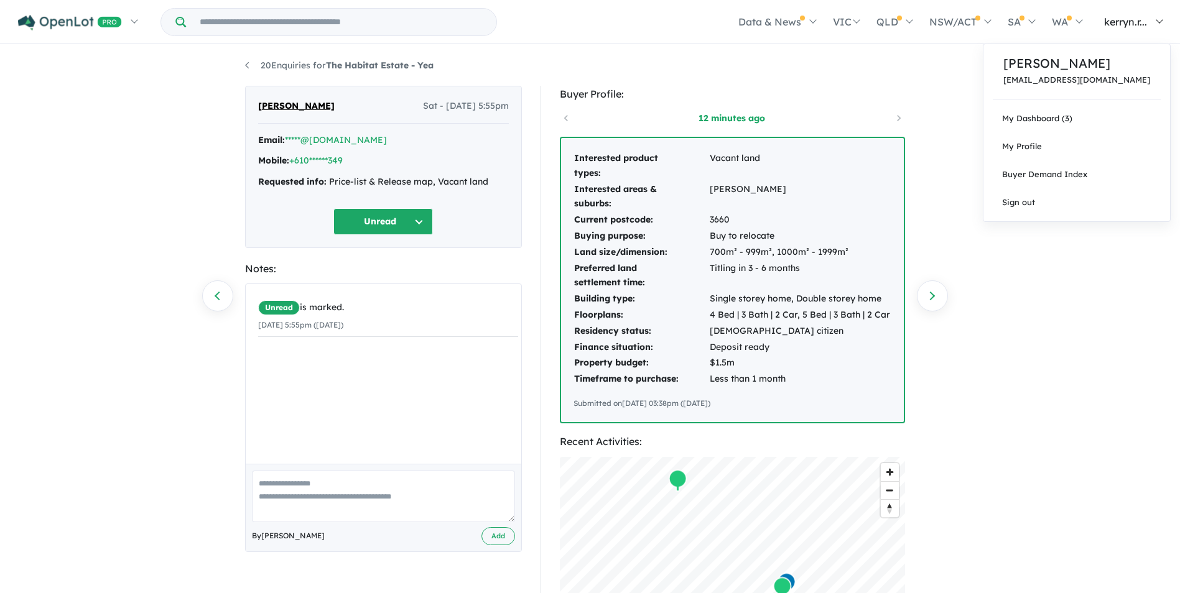  Describe the element at coordinates (1077, 118) in the screenshot. I see `a: My Dashboard (3)` at that location.